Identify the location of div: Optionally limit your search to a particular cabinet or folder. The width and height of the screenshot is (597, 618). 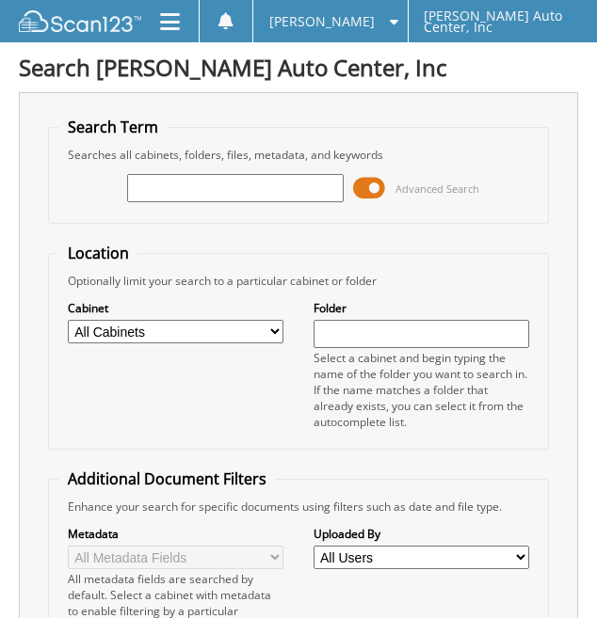
(298, 280).